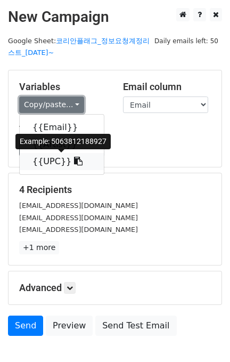  Describe the element at coordinates (52, 104) in the screenshot. I see `a: Copy/paste...` at that location.